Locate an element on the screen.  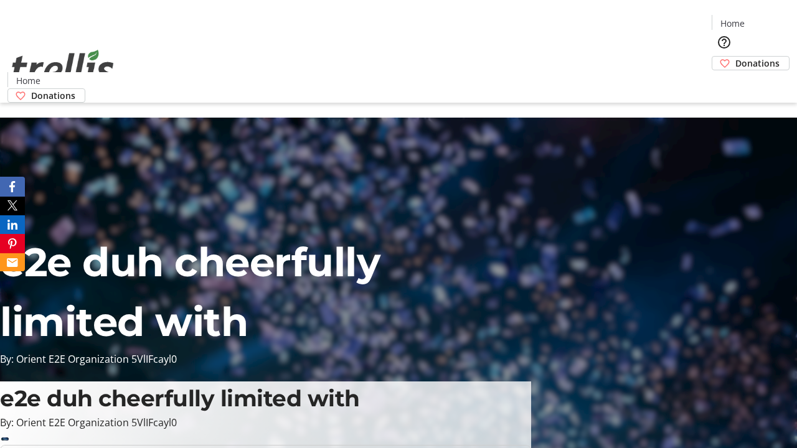
button: Cart is located at coordinates (724, 83).